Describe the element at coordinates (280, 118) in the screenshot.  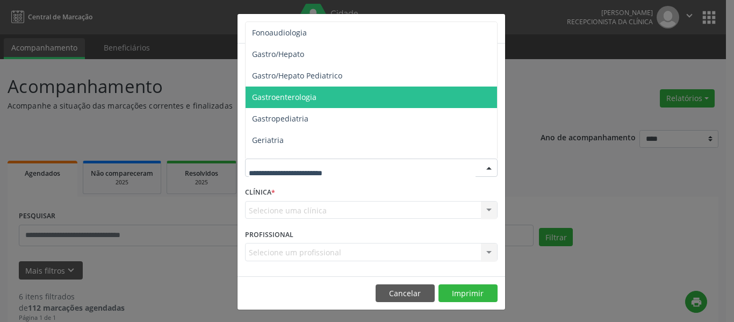
I see `span: Gastropediatria` at that location.